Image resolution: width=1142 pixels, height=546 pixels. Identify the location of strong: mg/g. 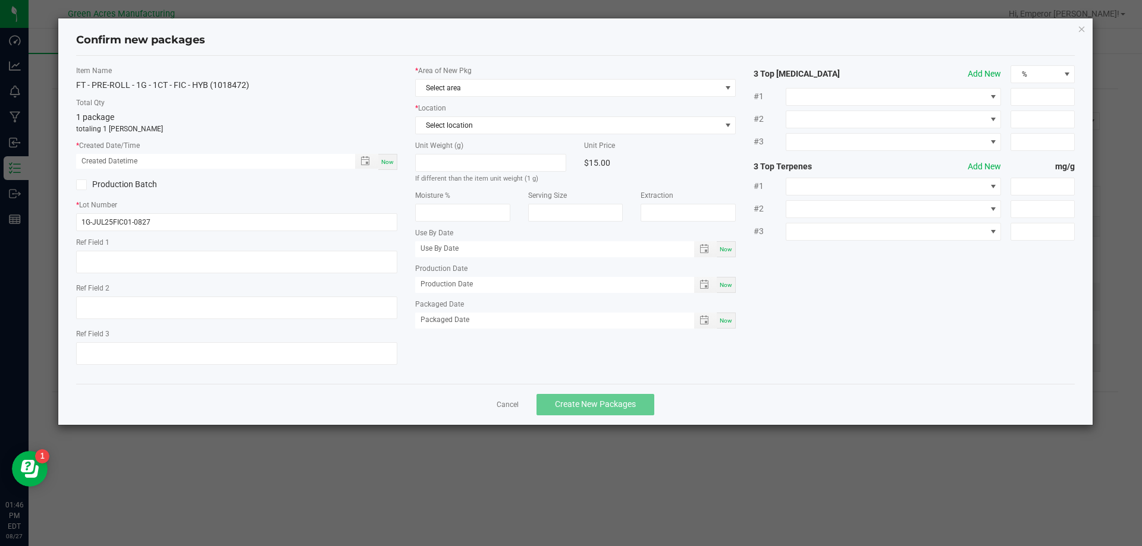
(1042, 166).